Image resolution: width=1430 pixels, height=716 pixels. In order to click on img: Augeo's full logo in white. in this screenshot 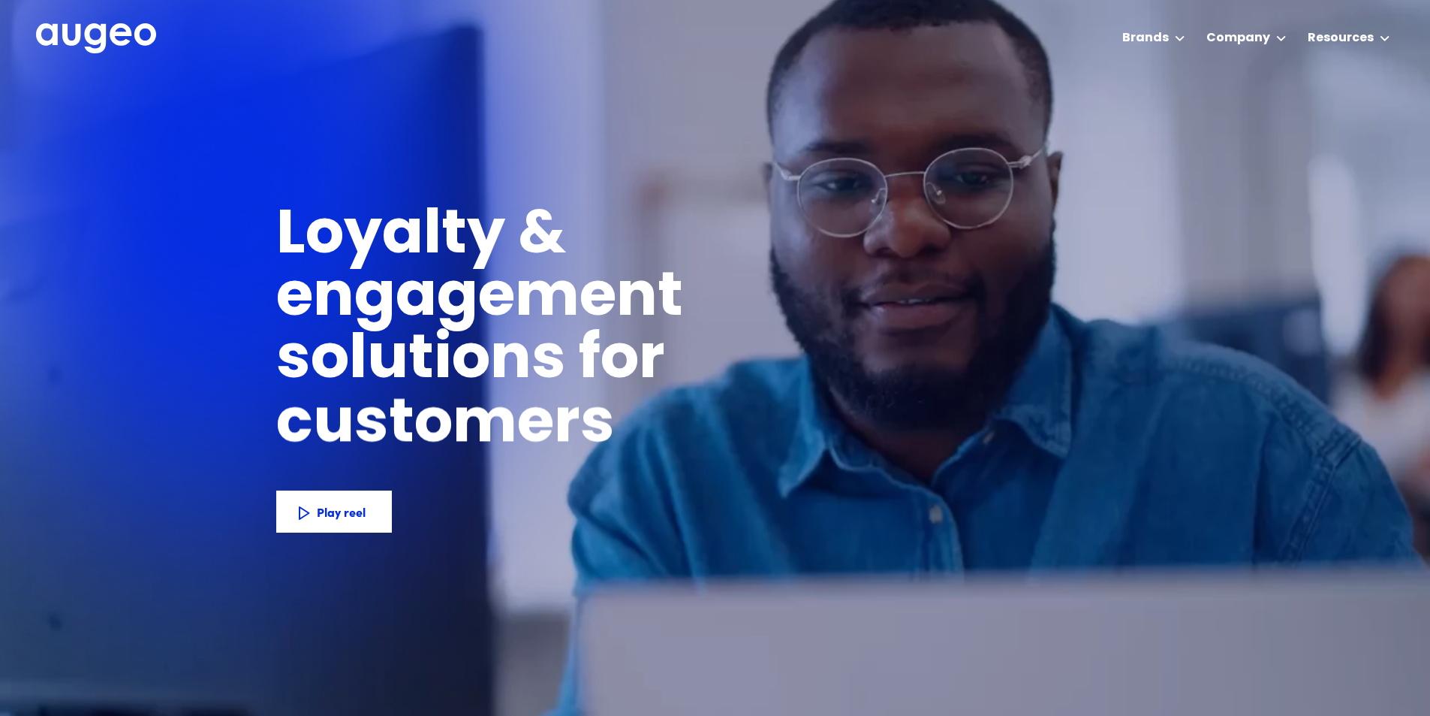, I will do `click(96, 38)`.